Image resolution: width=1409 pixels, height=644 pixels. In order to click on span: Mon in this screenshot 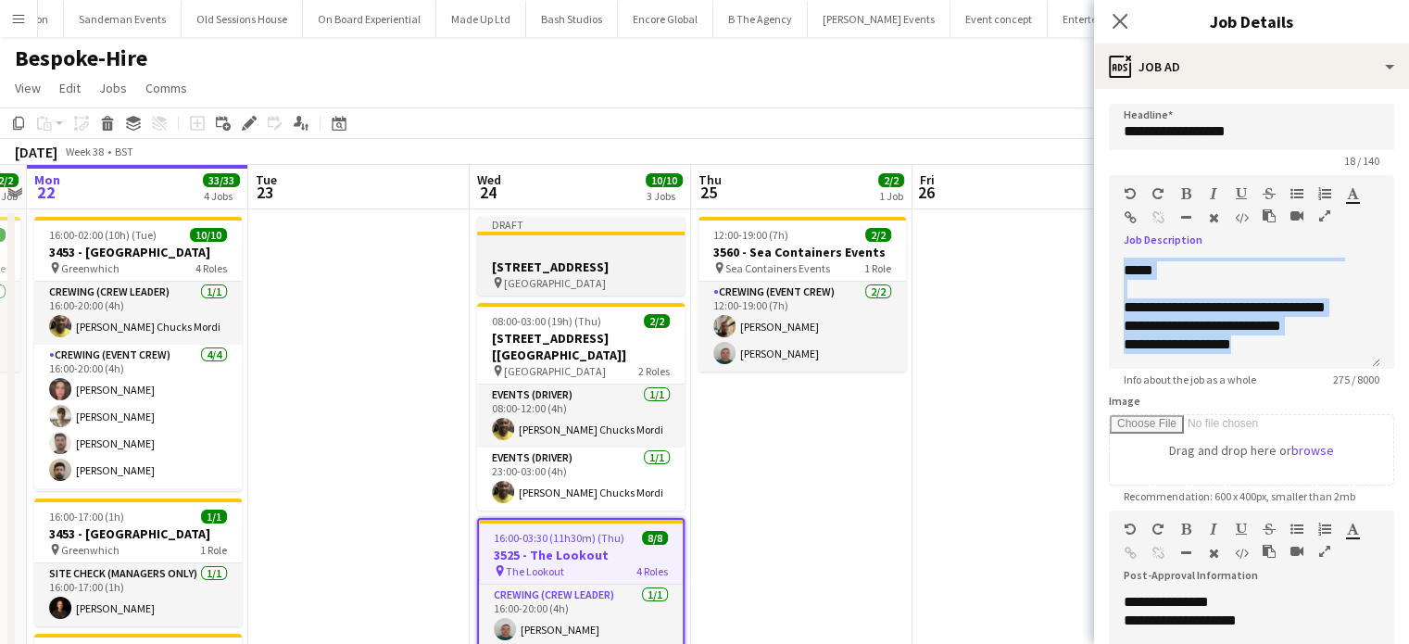, I will do `click(47, 180)`.